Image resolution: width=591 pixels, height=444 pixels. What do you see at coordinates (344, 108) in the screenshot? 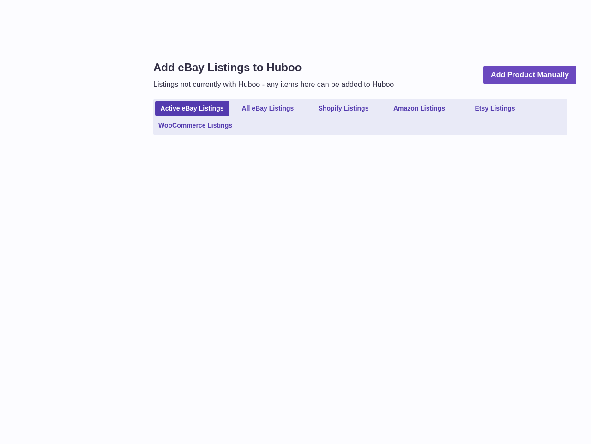
I see `a: Shopify Listings` at bounding box center [344, 108].